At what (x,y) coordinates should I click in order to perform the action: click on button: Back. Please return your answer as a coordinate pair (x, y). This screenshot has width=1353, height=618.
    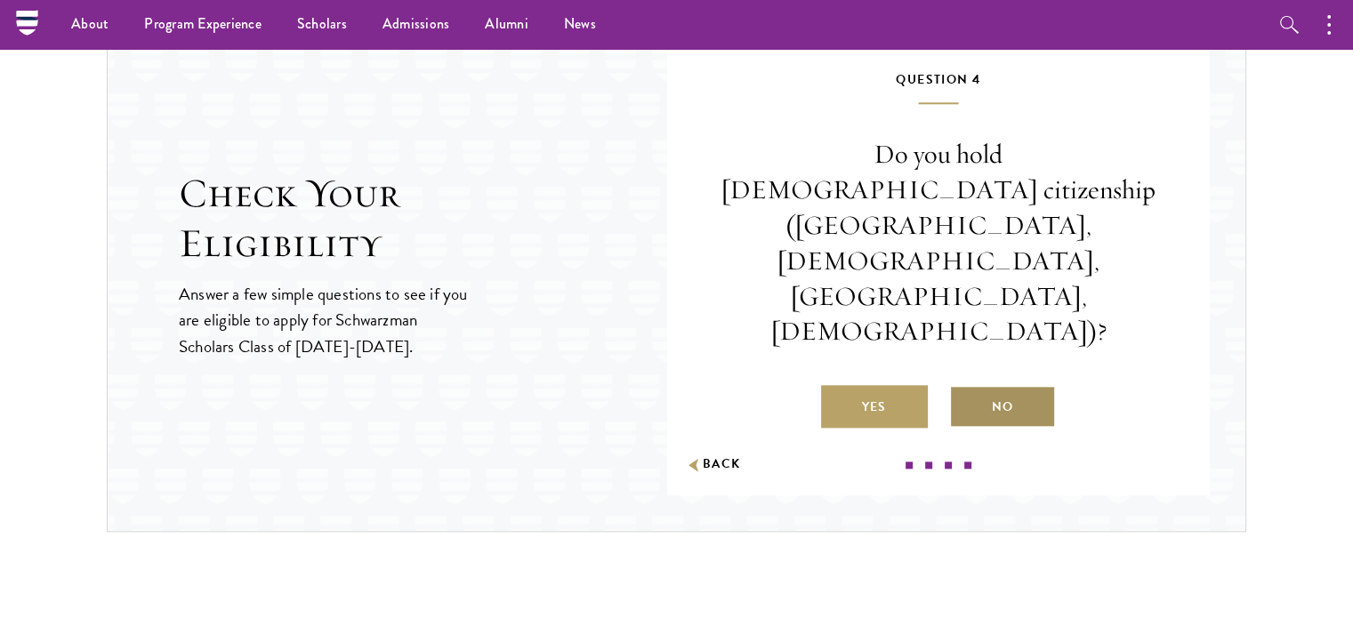
    Looking at the image, I should click on (713, 464).